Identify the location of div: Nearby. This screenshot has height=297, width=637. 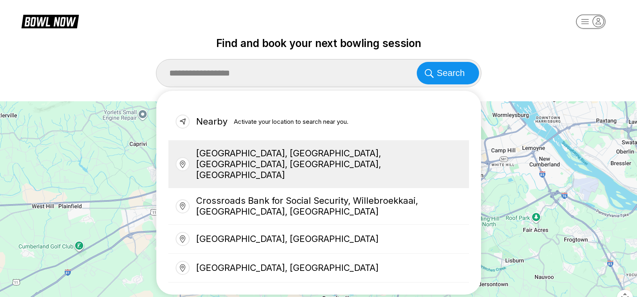
(319, 122).